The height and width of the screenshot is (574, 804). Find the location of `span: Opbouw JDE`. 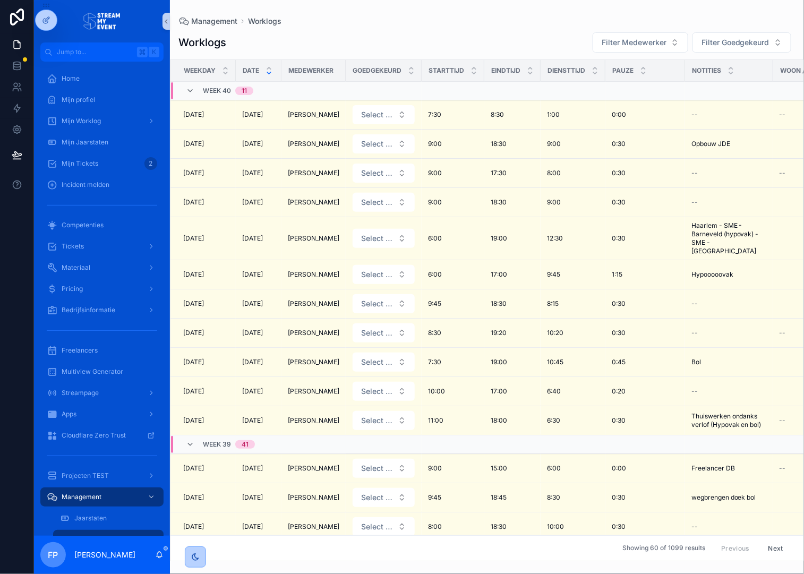

span: Opbouw JDE is located at coordinates (710, 144).